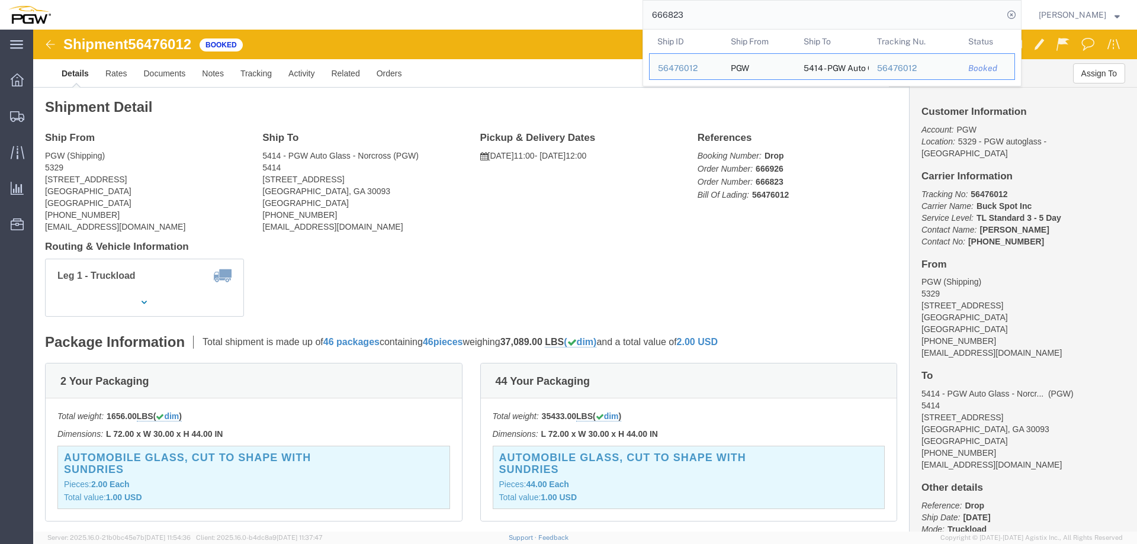  Describe the element at coordinates (823, 15) in the screenshot. I see `input: Search for shipment number, reference number` at that location.